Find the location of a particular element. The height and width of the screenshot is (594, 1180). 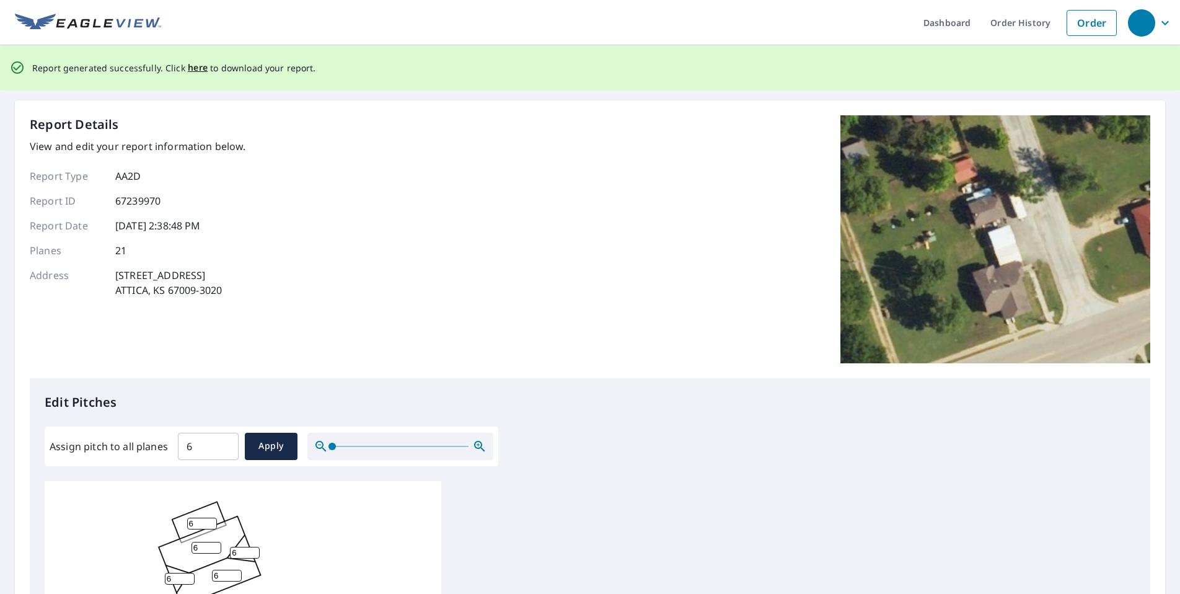

p: Report Date is located at coordinates (67, 226).